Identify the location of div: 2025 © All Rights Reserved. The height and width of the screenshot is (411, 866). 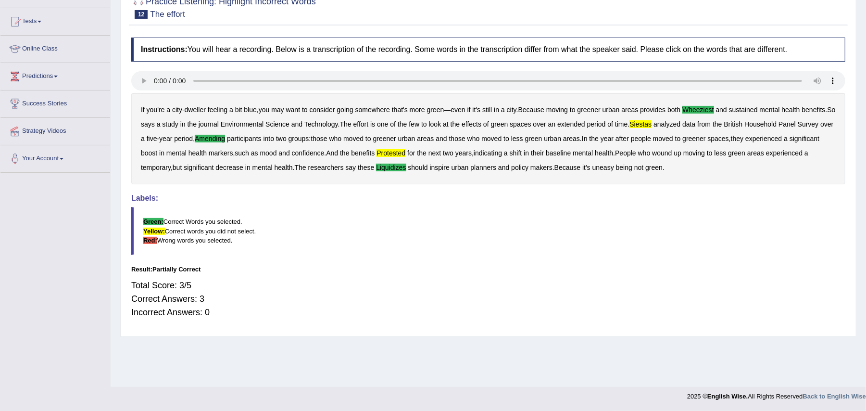
(777, 394).